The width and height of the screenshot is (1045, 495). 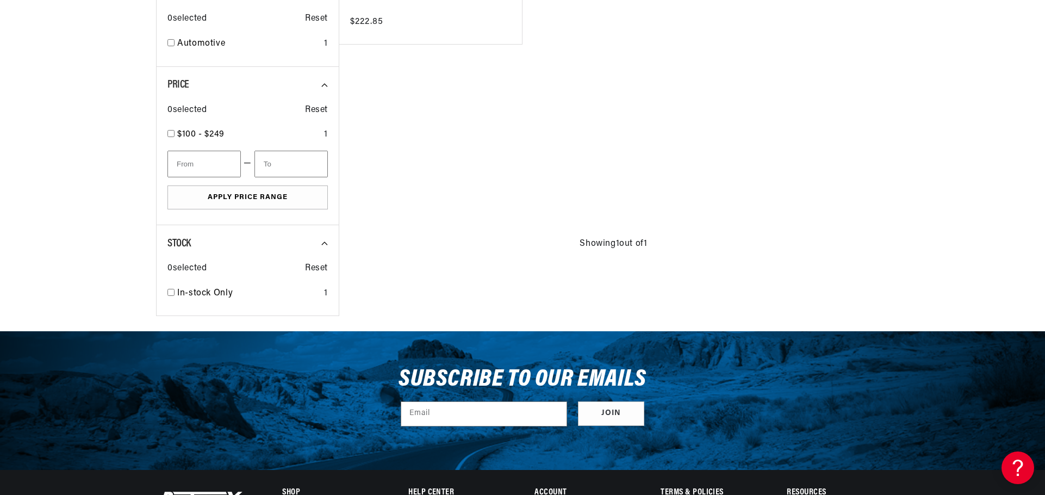 What do you see at coordinates (248, 294) in the screenshot?
I see `a: In-stock Only` at bounding box center [248, 294].